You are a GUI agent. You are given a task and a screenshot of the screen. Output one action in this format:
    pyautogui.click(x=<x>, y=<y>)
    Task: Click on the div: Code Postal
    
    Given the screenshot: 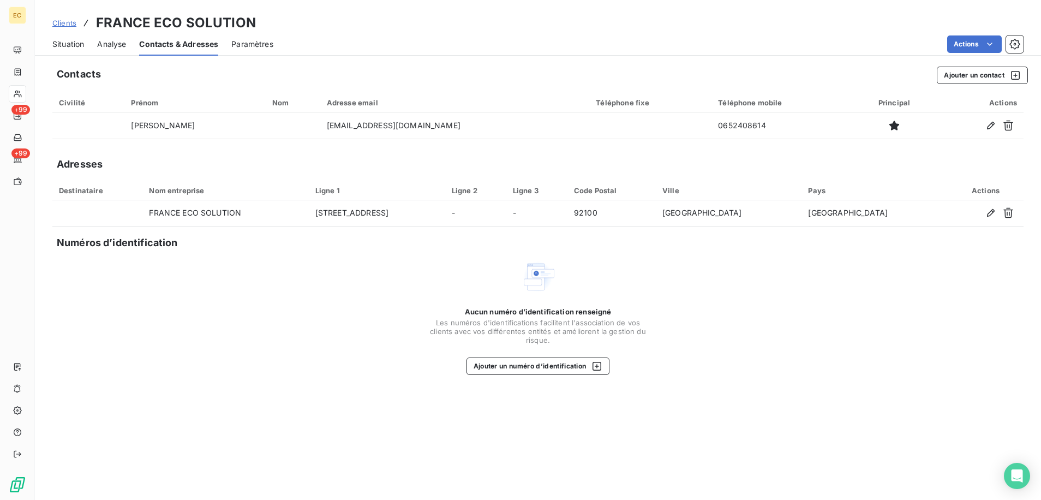 What is the action you would take?
    pyautogui.click(x=611, y=190)
    